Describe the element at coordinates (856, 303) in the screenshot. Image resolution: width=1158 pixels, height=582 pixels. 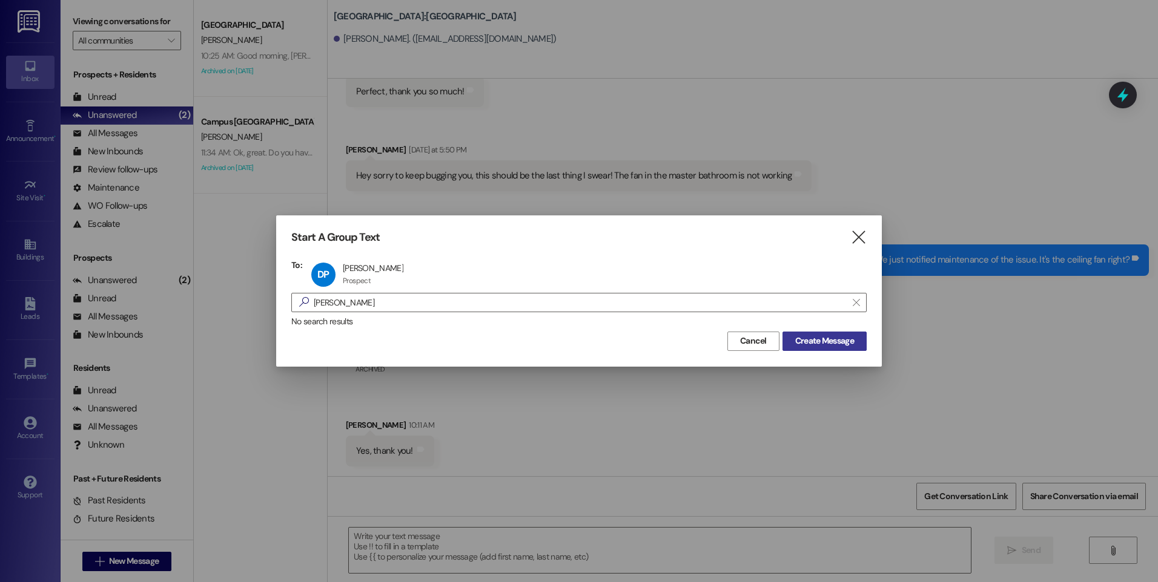
I see `button: Clear text` at that location.